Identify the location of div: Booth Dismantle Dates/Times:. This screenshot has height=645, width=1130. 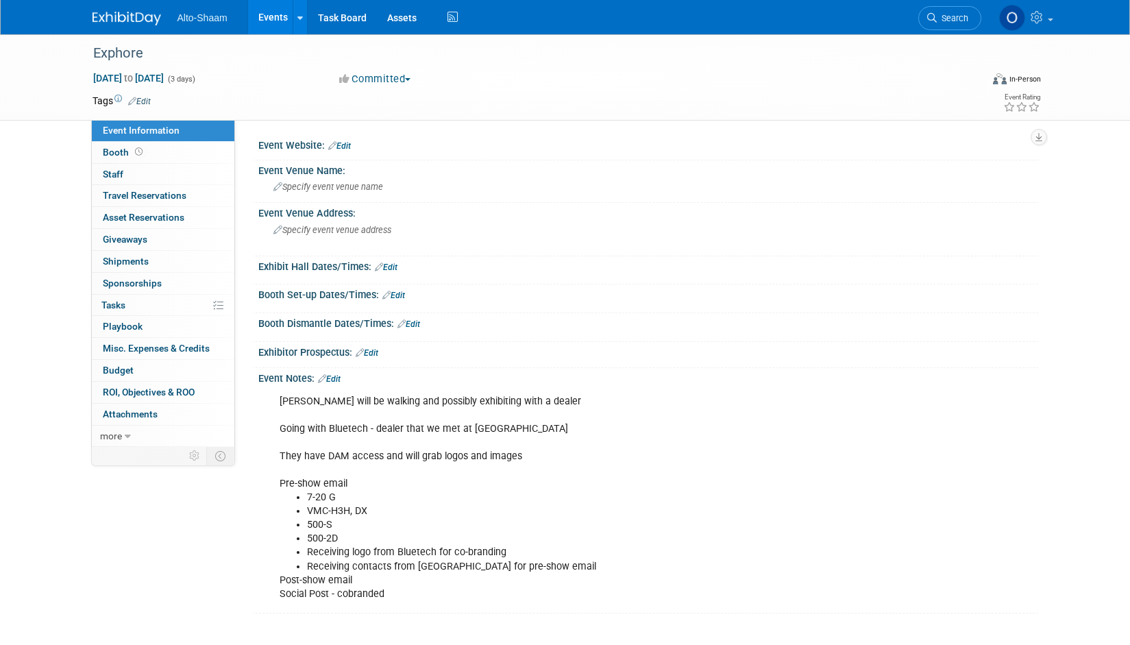
(648, 322).